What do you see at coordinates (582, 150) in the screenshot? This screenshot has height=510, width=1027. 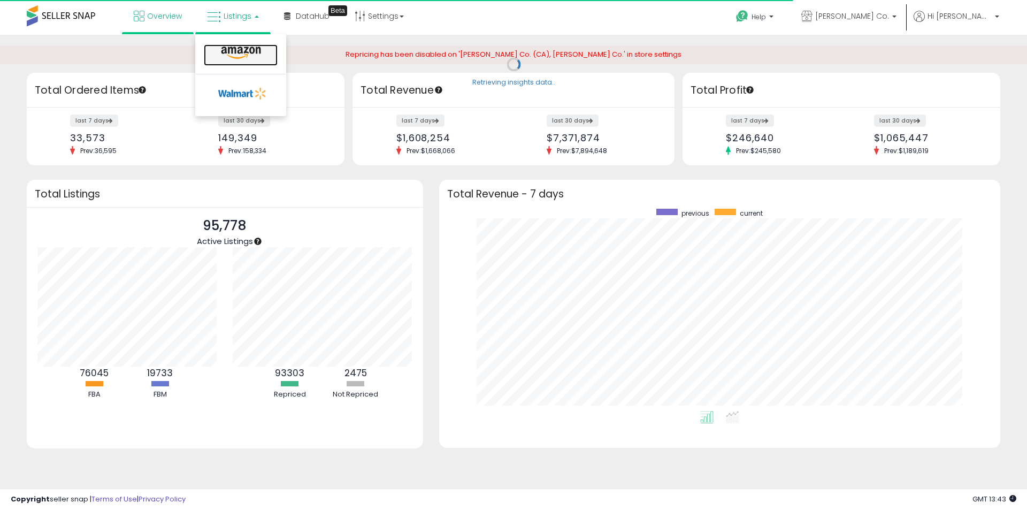 I see `span: Prev: $7,894,648` at bounding box center [582, 150].